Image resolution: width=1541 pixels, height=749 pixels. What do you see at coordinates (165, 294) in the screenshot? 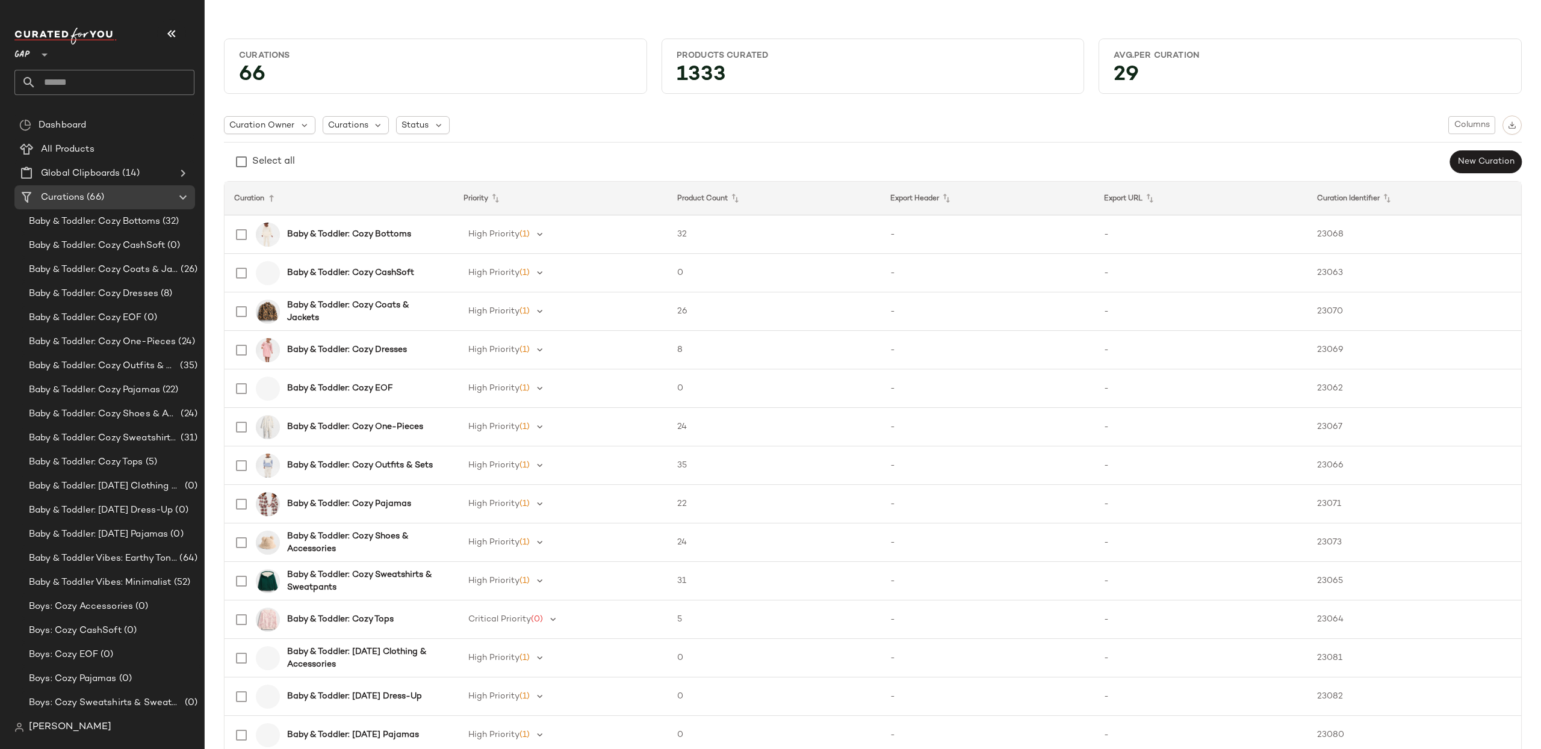
I see `span: (8)` at bounding box center [165, 294].